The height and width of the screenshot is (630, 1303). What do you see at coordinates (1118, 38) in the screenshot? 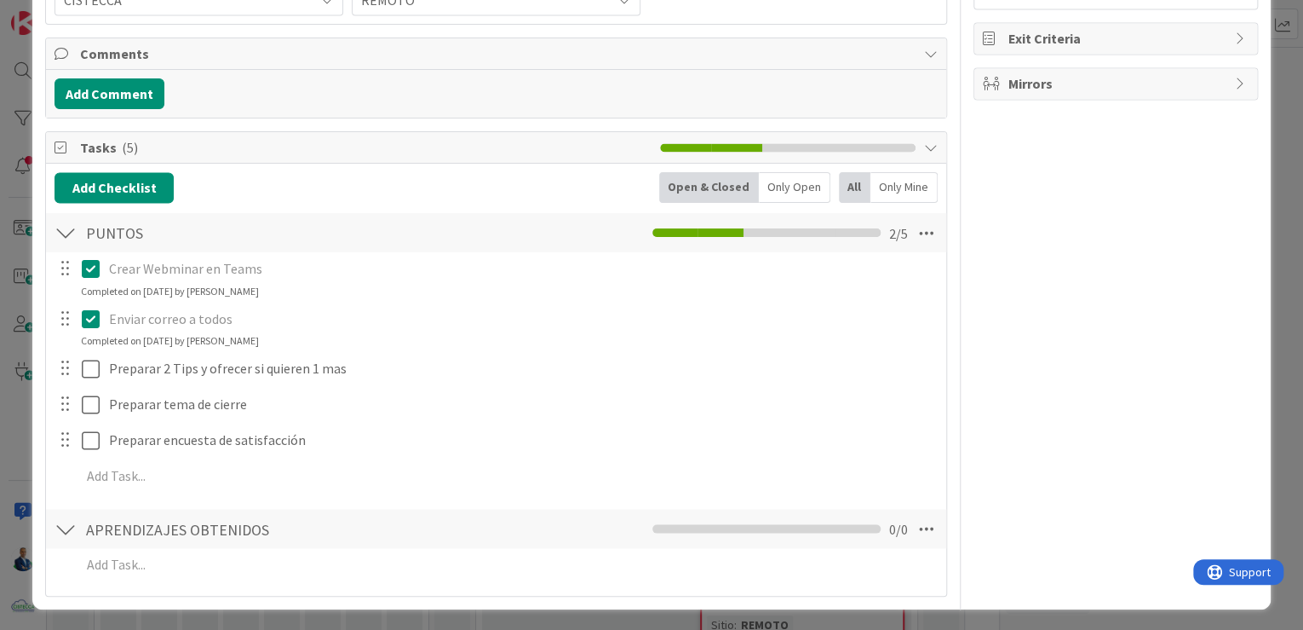
I see `span: Exit Criteria` at bounding box center [1118, 38].